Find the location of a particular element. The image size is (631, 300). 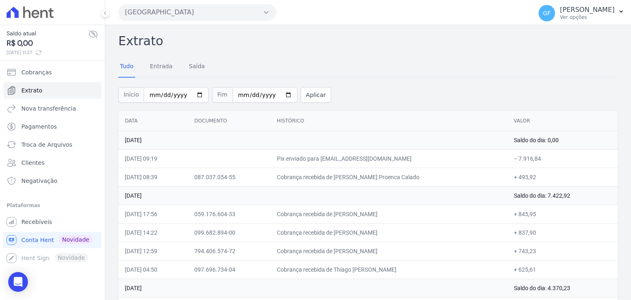

th: Data is located at coordinates (153, 121).